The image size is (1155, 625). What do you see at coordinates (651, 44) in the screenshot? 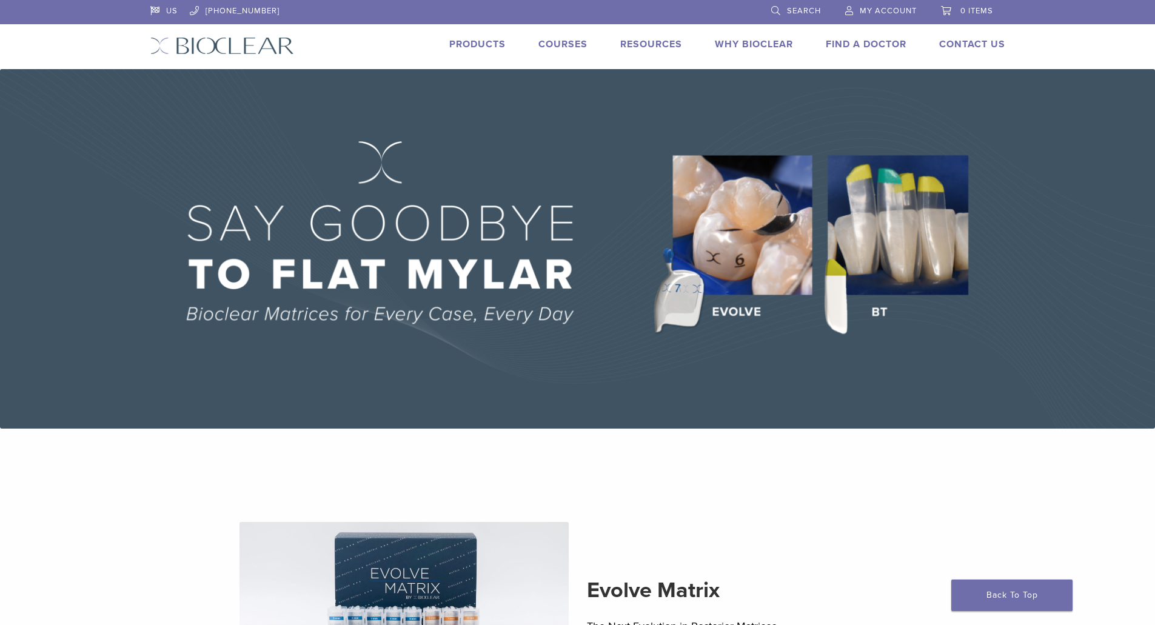
I see `a: Resources` at bounding box center [651, 44].